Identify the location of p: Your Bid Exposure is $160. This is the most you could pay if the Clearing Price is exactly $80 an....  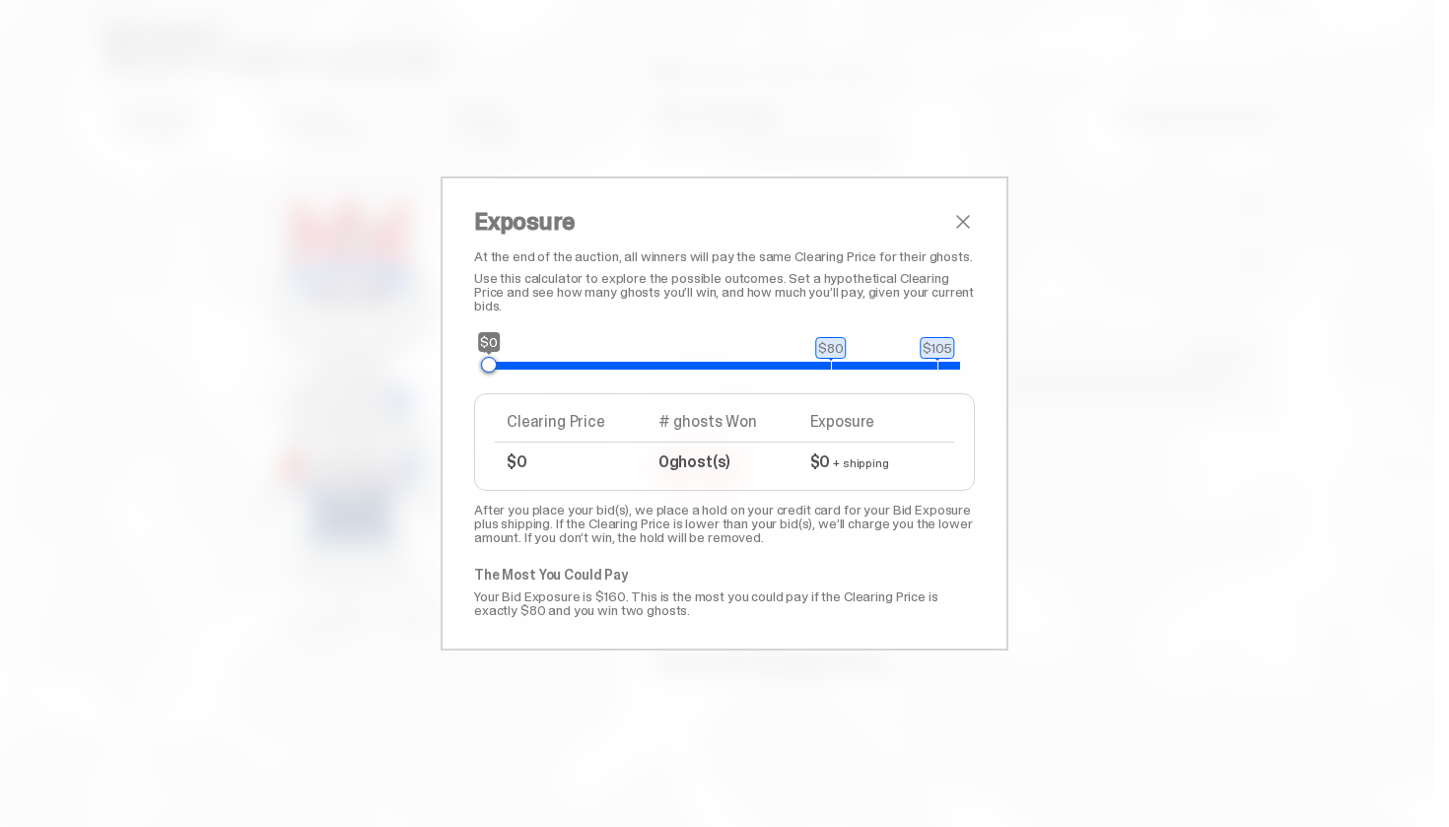
(725, 603).